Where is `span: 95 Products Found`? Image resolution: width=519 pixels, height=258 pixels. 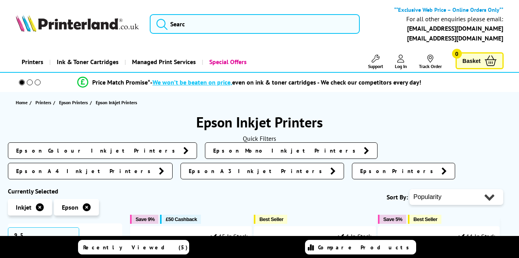 span: 95 Products Found is located at coordinates (43, 243).